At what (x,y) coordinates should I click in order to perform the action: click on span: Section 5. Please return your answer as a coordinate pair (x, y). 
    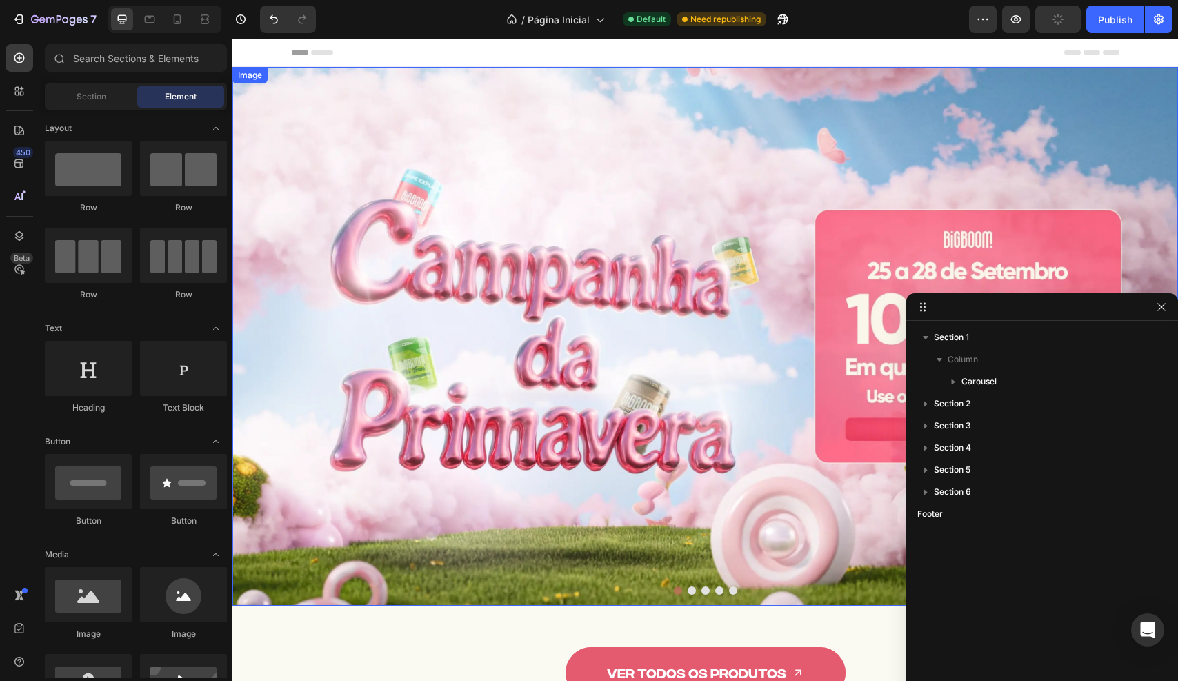
    Looking at the image, I should click on (952, 470).